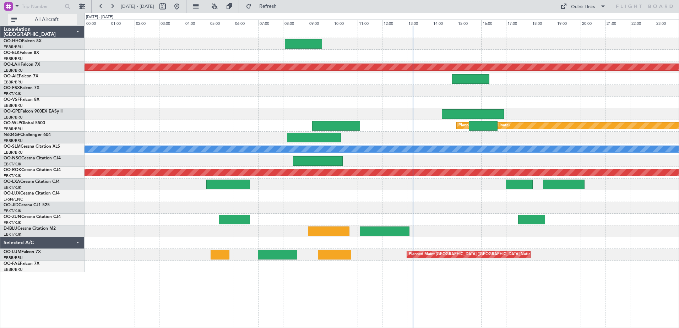 This screenshot has width=679, height=328. What do you see at coordinates (518, 23) in the screenshot?
I see `div: 17:00` at bounding box center [518, 23].